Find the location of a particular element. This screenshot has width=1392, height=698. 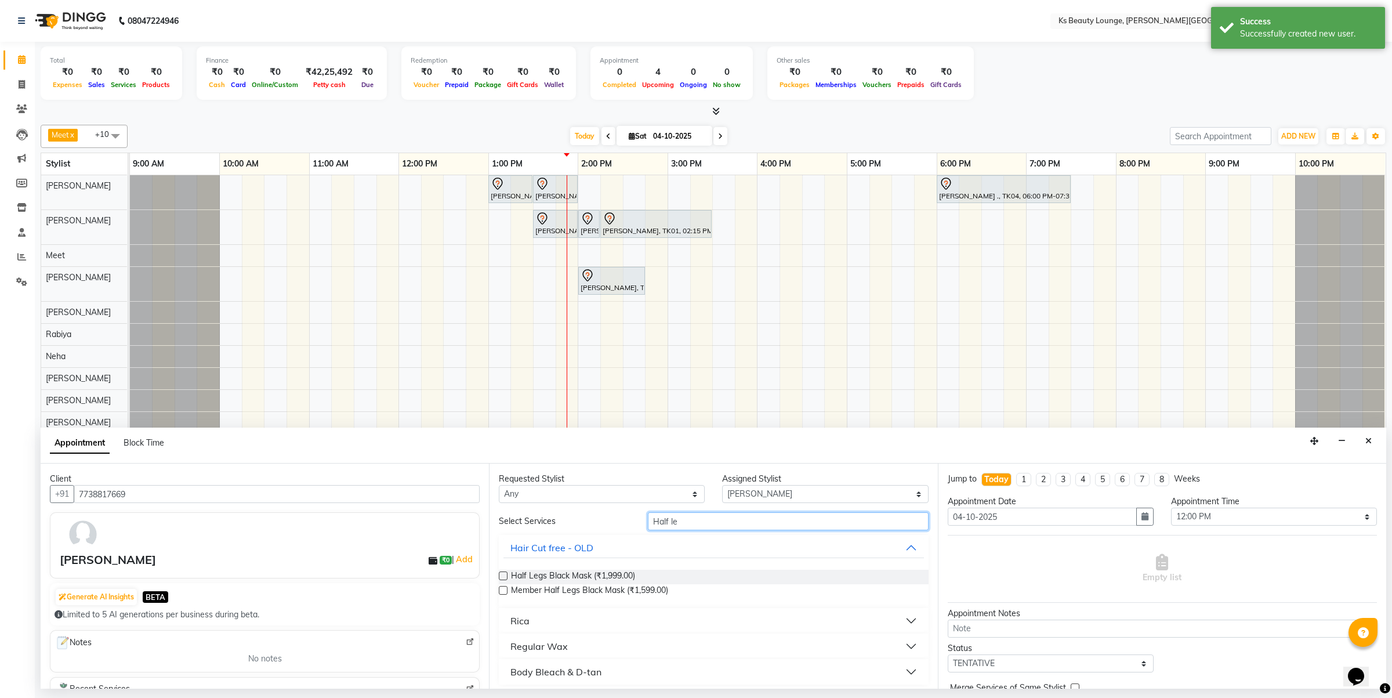

span: Ongoing is located at coordinates (693, 85).